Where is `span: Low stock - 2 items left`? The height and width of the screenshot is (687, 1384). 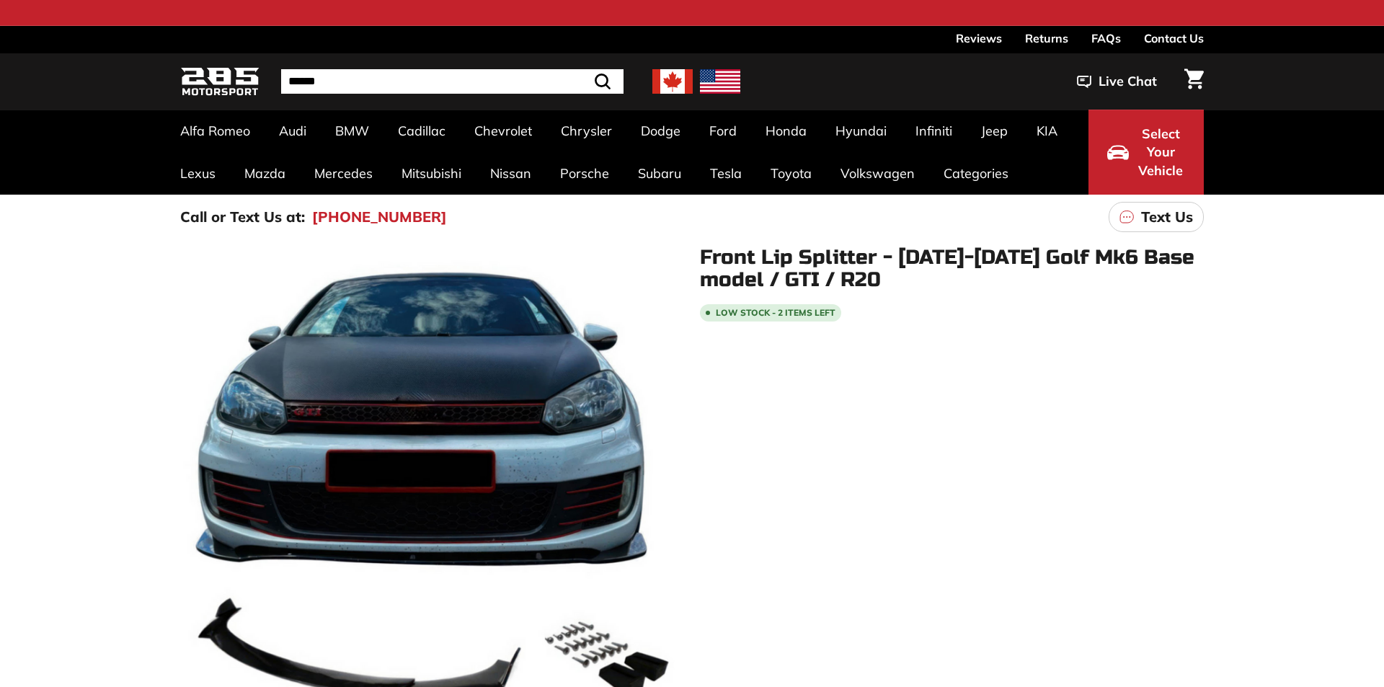 span: Low stock - 2 items left is located at coordinates (776, 313).